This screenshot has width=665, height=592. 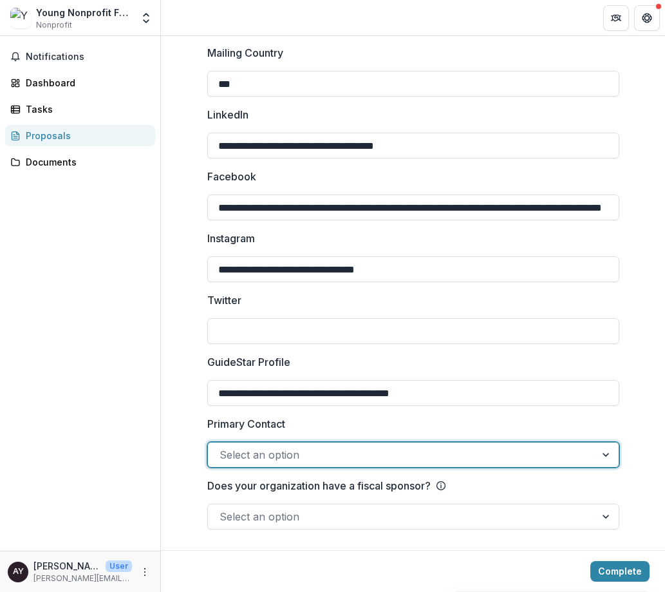 What do you see at coordinates (80, 109) in the screenshot?
I see `a: Tasks` at bounding box center [80, 109].